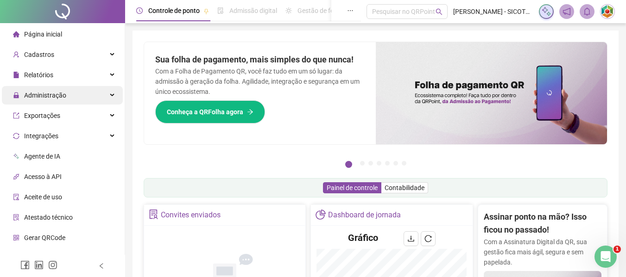 This screenshot has height=277, width=626. What do you see at coordinates (404, 188) in the screenshot?
I see `span: Contabilidade` at bounding box center [404, 188].